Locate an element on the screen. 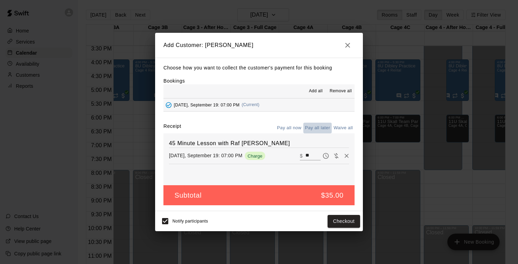 The height and width of the screenshot is (264, 518). span: Add all is located at coordinates (316, 91).